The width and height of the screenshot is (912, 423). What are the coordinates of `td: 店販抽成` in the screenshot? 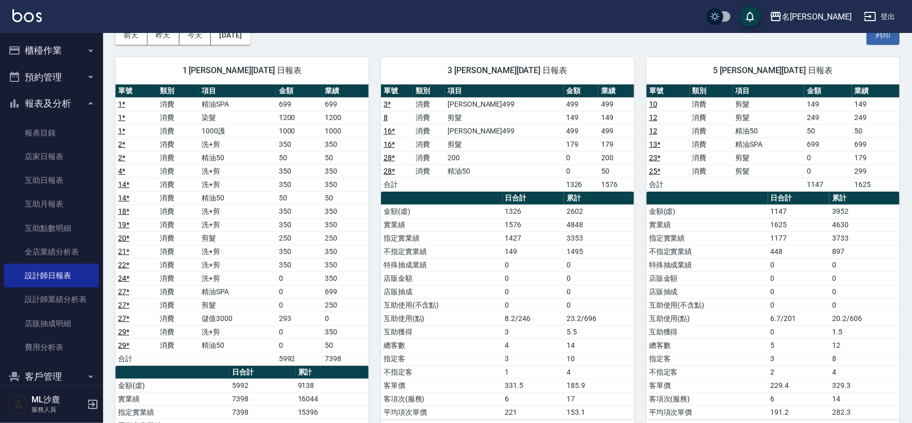 It's located at (708, 292).